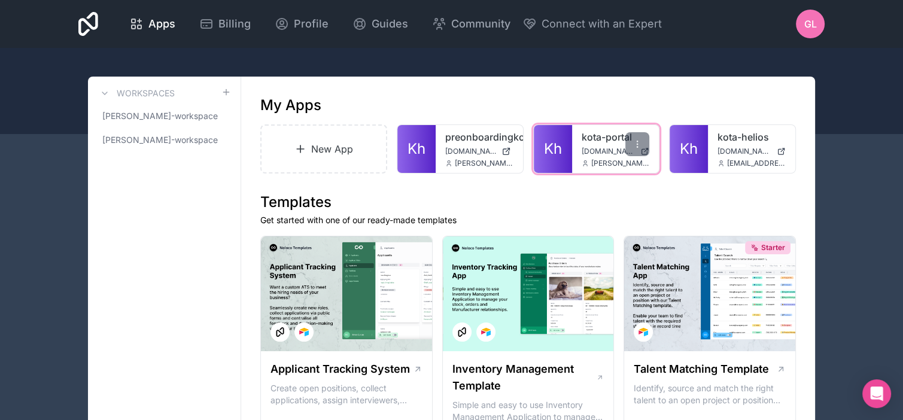 Image resolution: width=903 pixels, height=420 pixels. I want to click on a: Community, so click(471, 24).